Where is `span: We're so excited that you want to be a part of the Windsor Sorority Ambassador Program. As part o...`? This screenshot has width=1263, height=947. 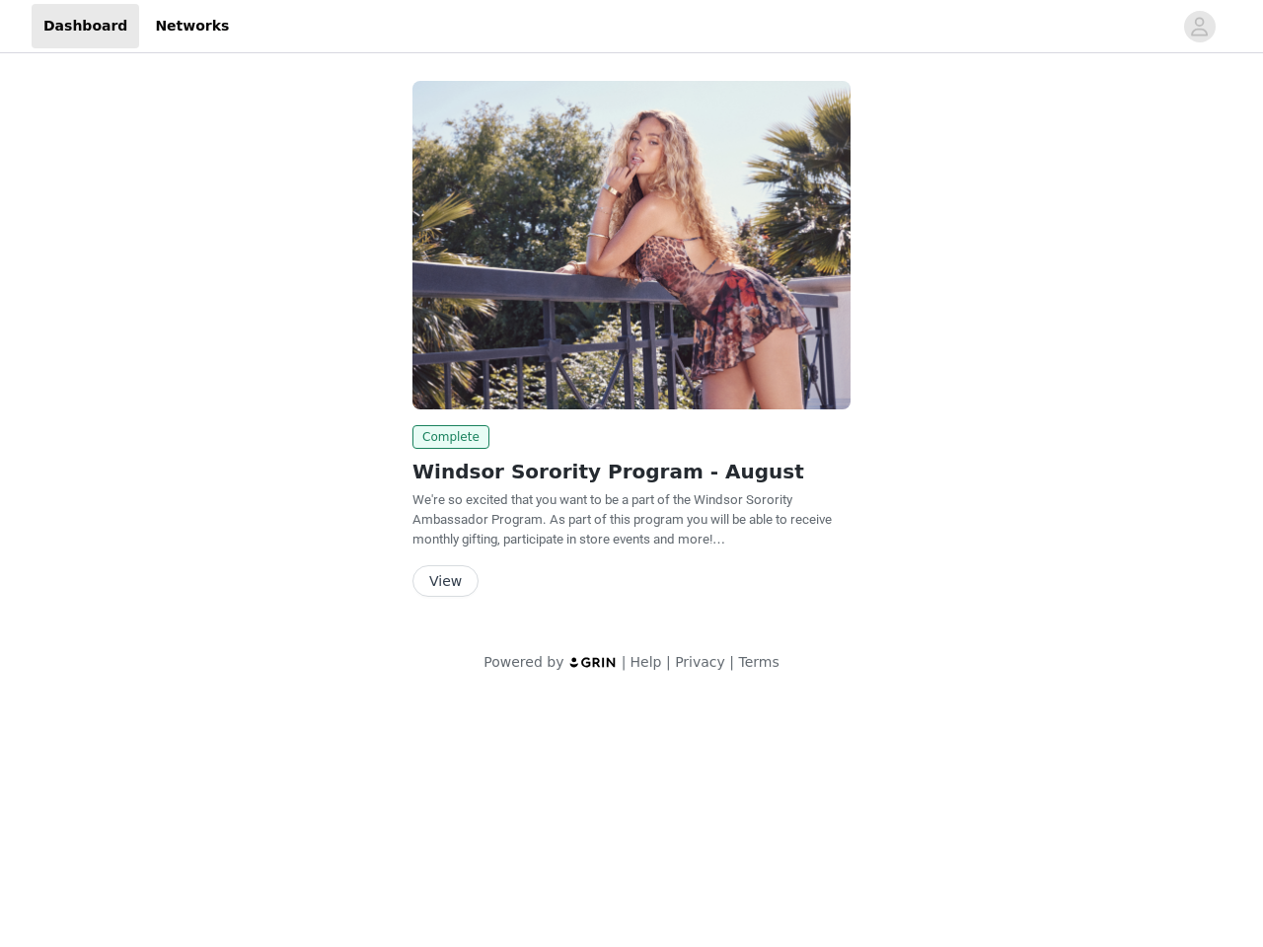 span: We're so excited that you want to be a part of the Windsor Sorority Ambassador Program. As part o... is located at coordinates (621, 519).